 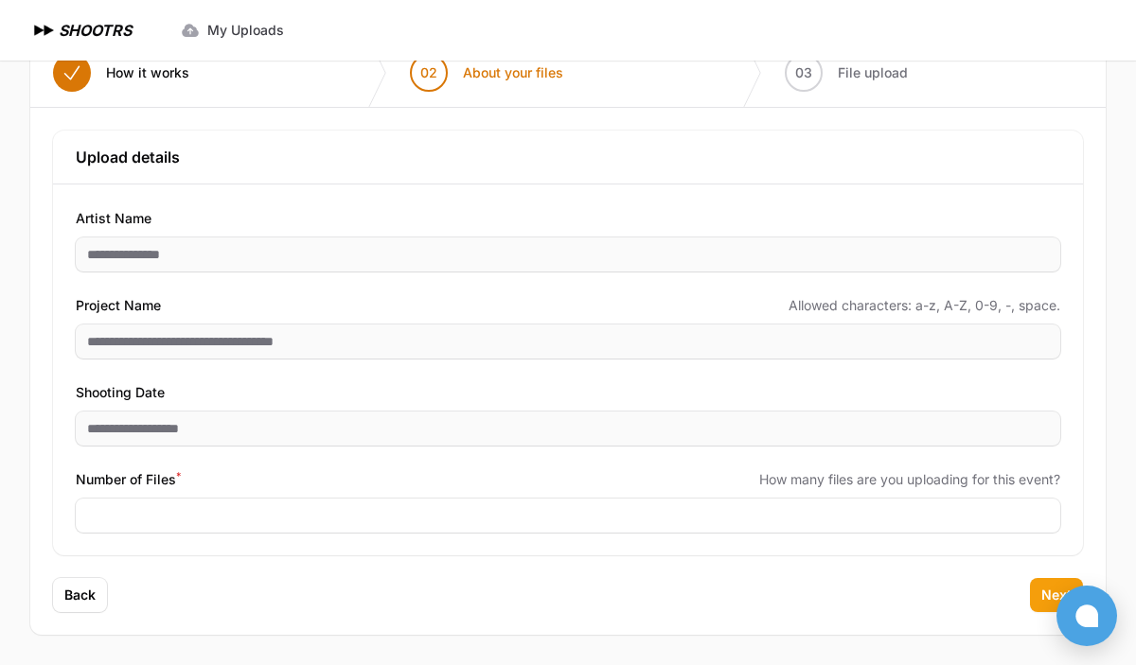 What do you see at coordinates (909, 480) in the screenshot?
I see `span: How many files are you uploading for this event?` at bounding box center [909, 480].